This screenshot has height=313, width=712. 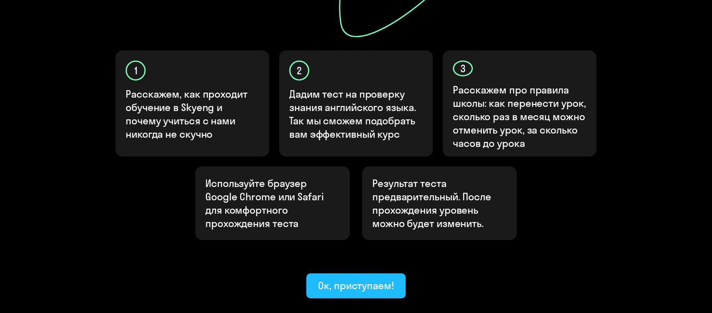 What do you see at coordinates (299, 71) in the screenshot?
I see `div: 2` at bounding box center [299, 71].